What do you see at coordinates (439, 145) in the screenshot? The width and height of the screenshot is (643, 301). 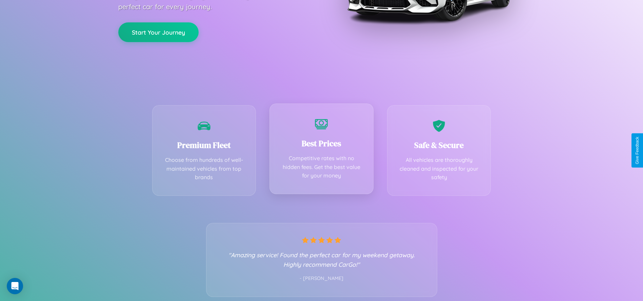 I see `h3: Safe & Secure` at bounding box center [439, 145].